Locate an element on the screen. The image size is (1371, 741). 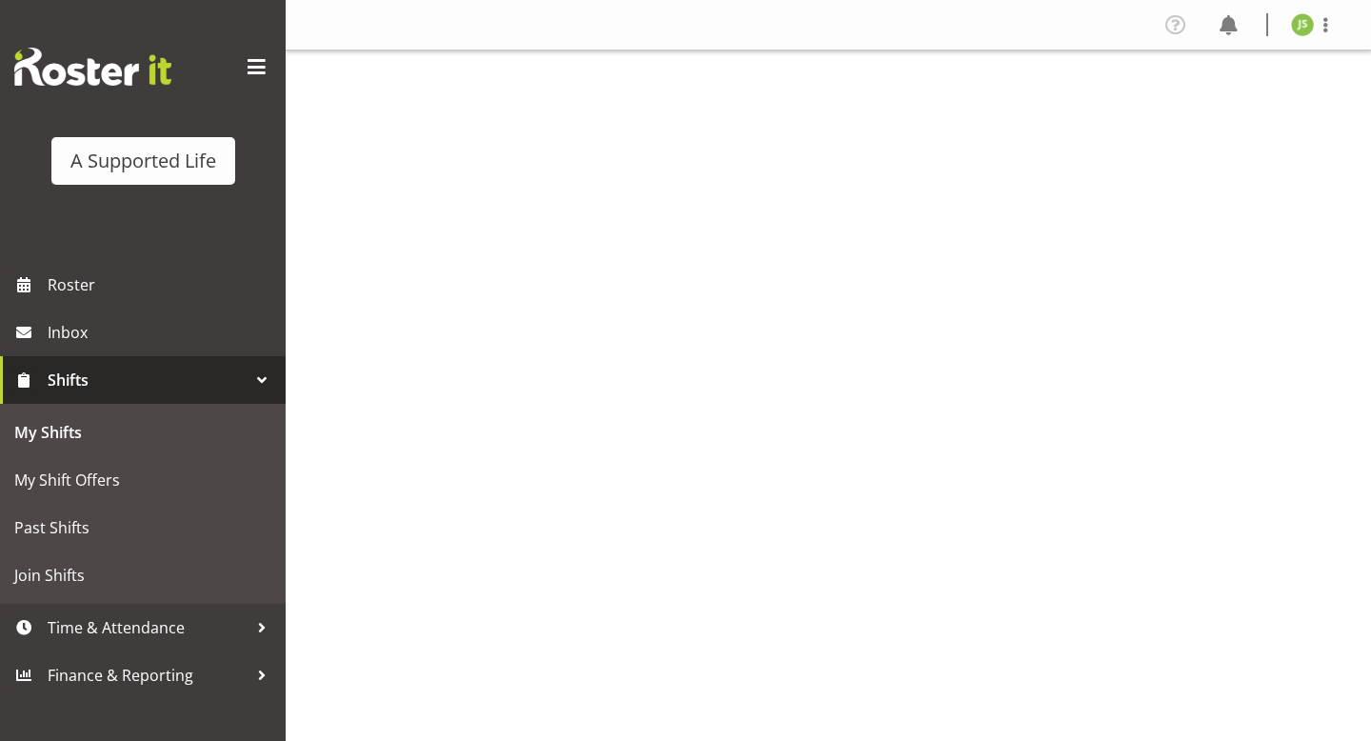
span: Past Shifts is located at coordinates (143, 527).